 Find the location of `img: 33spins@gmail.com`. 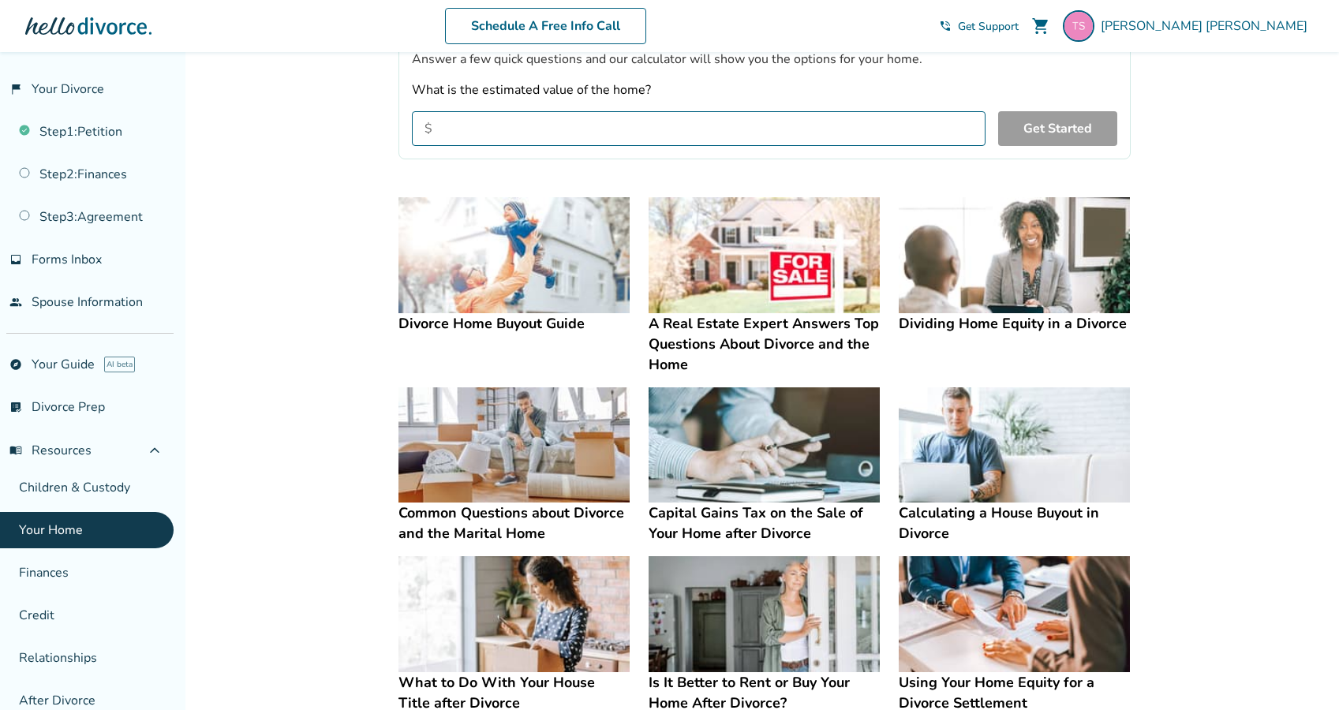

img: 33spins@gmail.com is located at coordinates (1079, 26).